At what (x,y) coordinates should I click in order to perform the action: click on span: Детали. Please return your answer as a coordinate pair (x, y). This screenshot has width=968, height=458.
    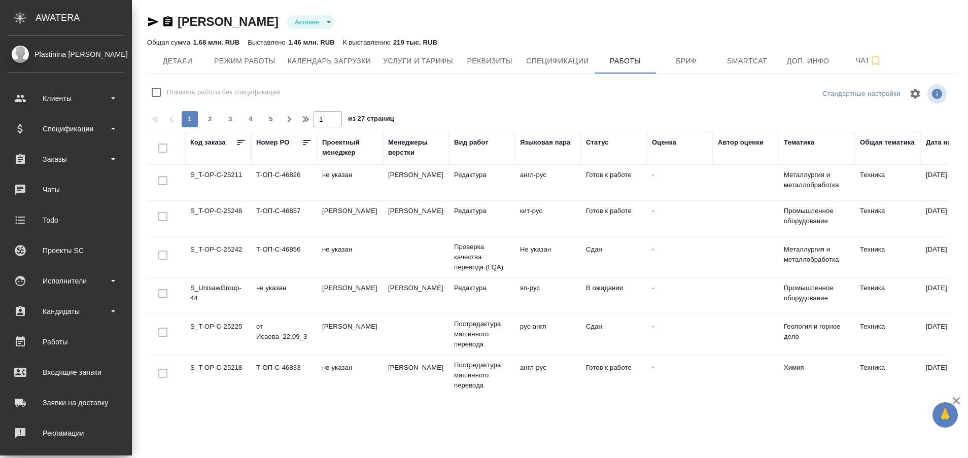
    Looking at the image, I should click on (178, 61).